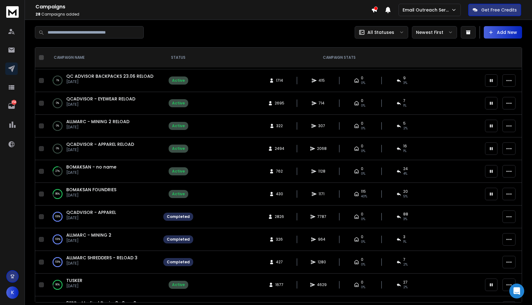 This screenshot has height=305, width=532. What do you see at coordinates (406, 197) in the screenshot?
I see `span: 5 %` at bounding box center [406, 197].